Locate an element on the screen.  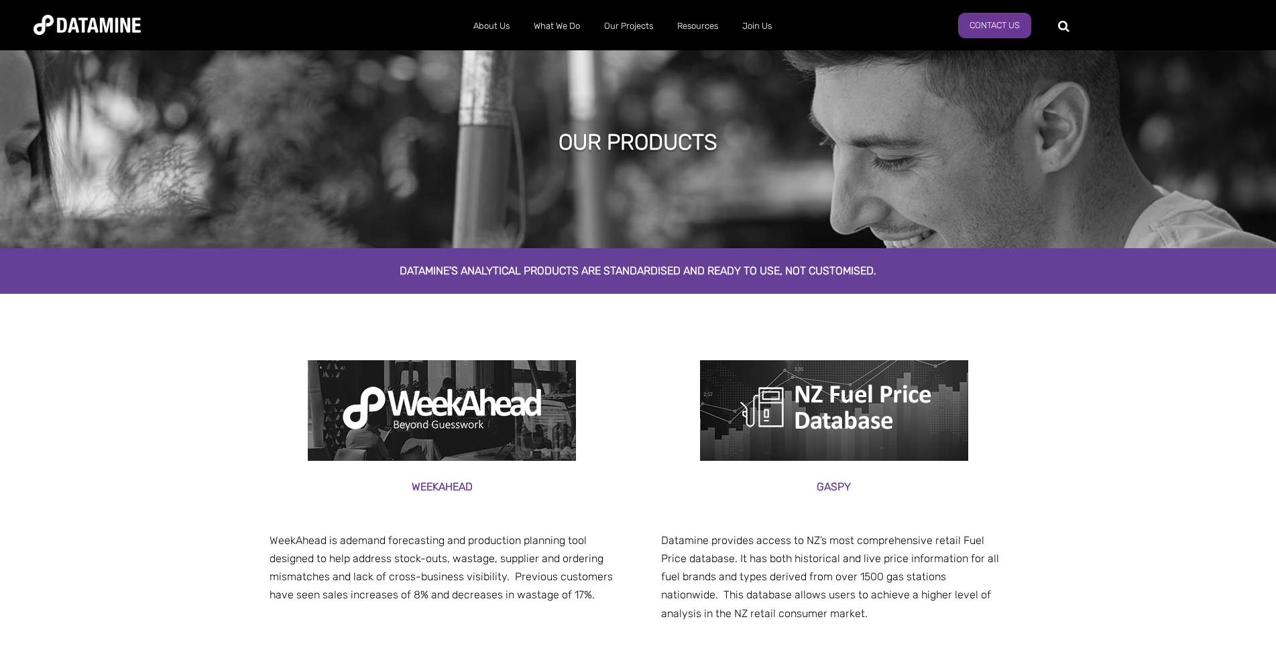
img: weekahead product page2 is located at coordinates (442, 410).